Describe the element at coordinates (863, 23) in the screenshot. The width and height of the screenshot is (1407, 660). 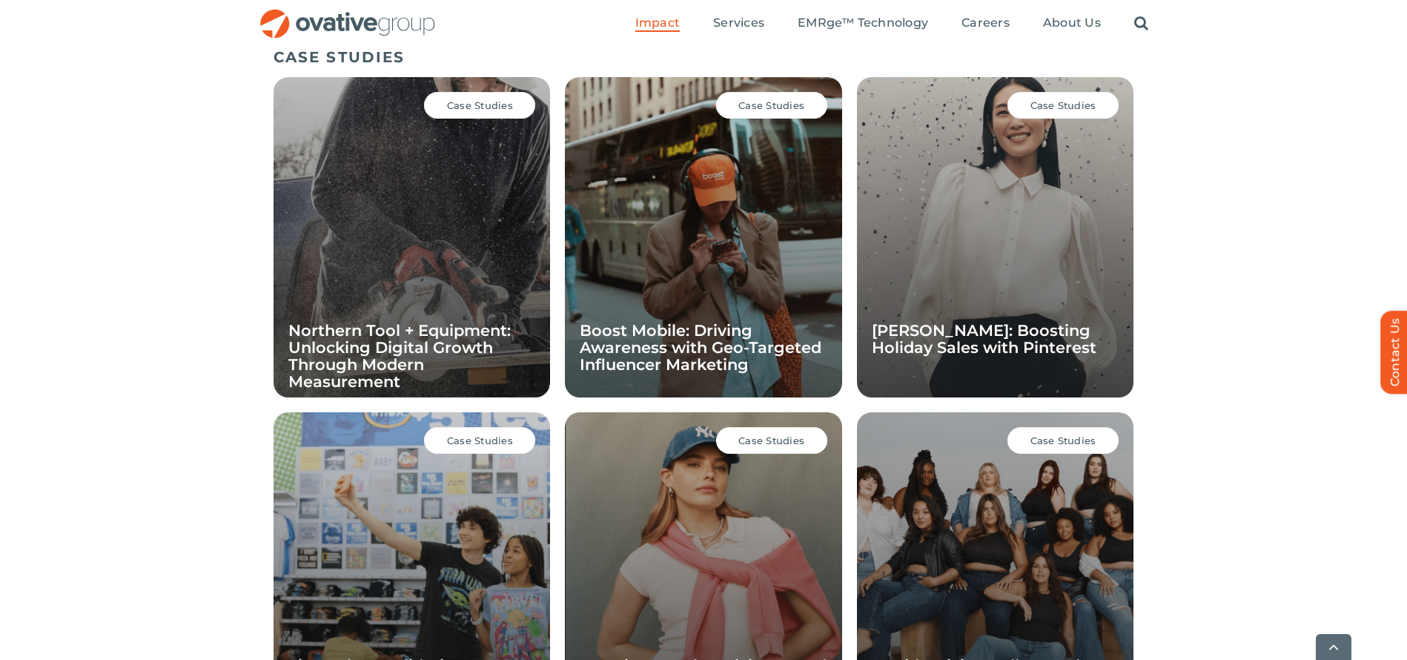
I see `span: EMRge™ Technology` at that location.